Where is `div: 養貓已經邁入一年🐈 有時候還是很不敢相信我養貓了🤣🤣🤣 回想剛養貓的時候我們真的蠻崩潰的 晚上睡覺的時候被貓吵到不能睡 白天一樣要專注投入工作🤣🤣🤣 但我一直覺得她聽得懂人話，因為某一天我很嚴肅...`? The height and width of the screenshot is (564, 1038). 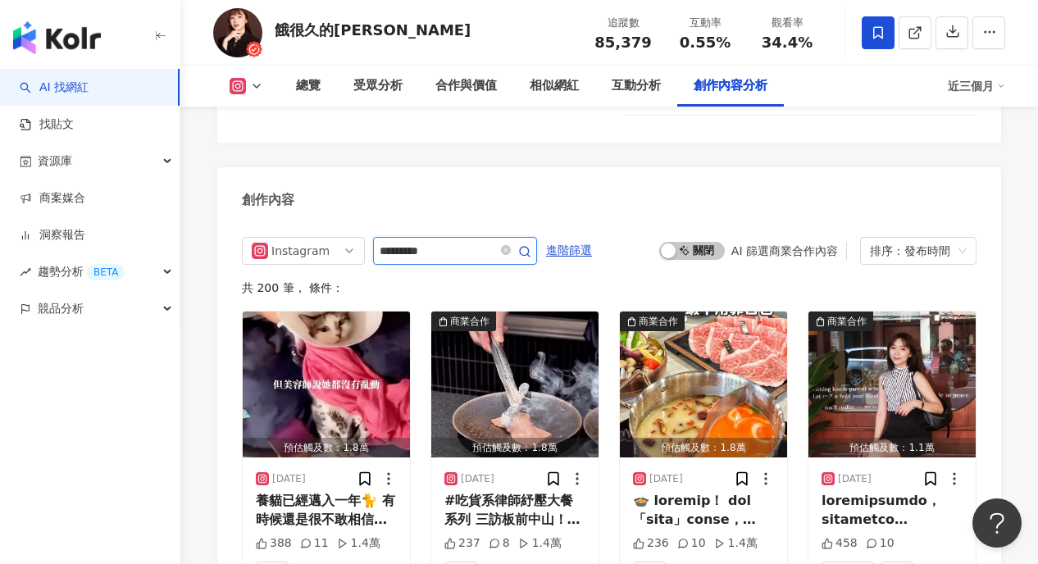
div: 養貓已經邁入一年🐈 有時候還是很不敢相信我養貓了🤣🤣🤣 回想剛養貓的時候我們真的蠻崩潰的 晚上睡覺的時候被貓吵到不能睡 白天一樣要專注投入工作🤣🤣🤣 但我一直覺得她聽得懂人話，因為某一天我很嚴肅... is located at coordinates (326, 510).